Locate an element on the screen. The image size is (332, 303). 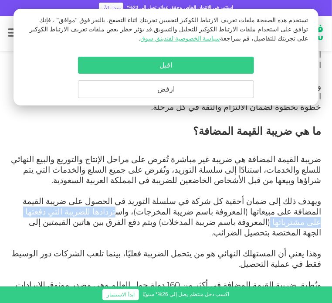
span: وهذا يعني أن المستهلك النهائي هو من يتحمل الضريبة فعليًا، بينما تلعب الشركات دور الوسيط فقط في عم... is located at coordinates (166, 259).